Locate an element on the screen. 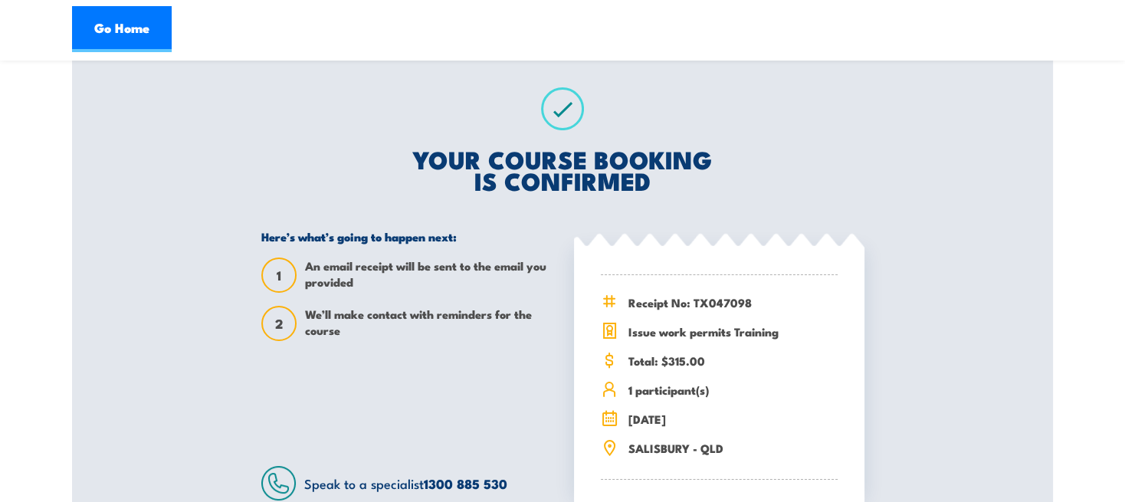 The height and width of the screenshot is (502, 1125). span: 1 participant(s) is located at coordinates (733, 389).